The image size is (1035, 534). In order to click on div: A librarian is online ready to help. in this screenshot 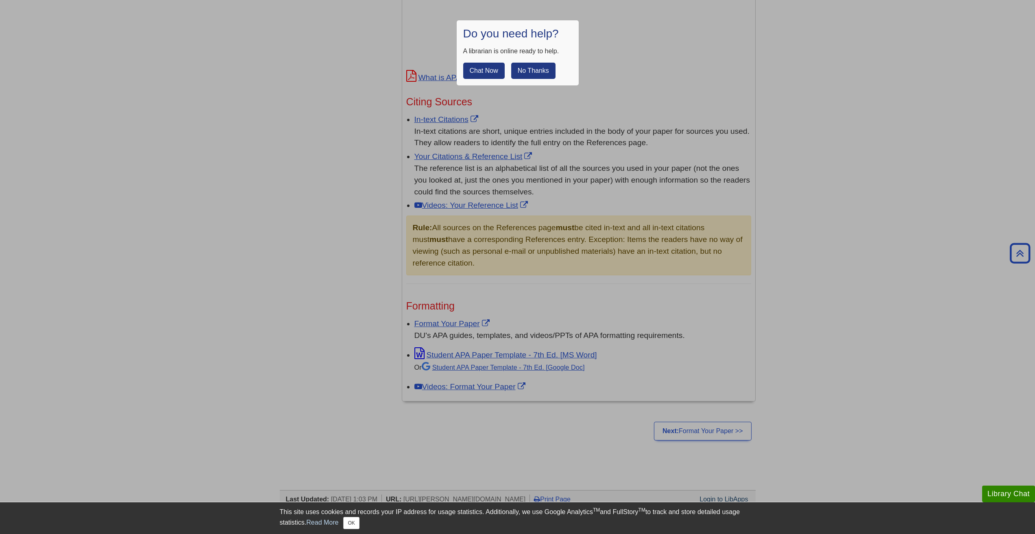, I will do `click(518, 51)`.